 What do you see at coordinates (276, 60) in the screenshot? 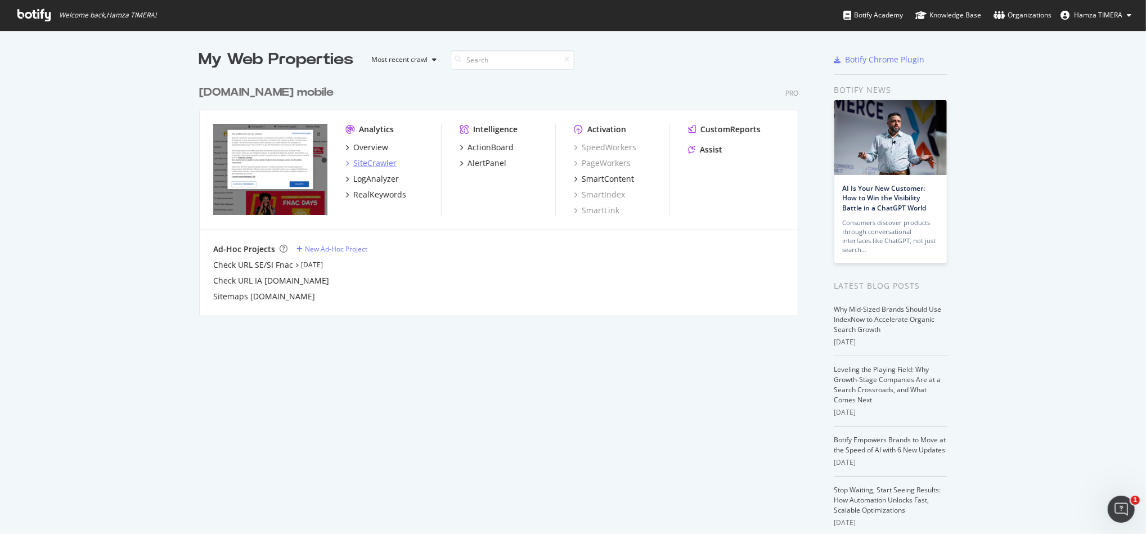
I see `div: My Web Properties` at bounding box center [276, 60].